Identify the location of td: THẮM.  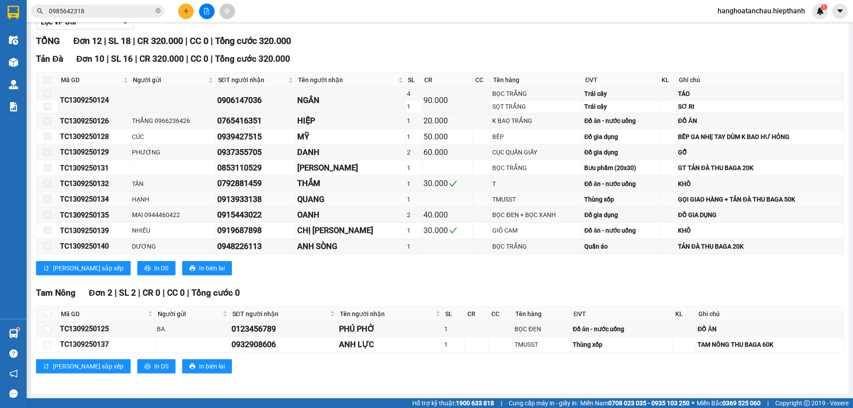
(351, 183).